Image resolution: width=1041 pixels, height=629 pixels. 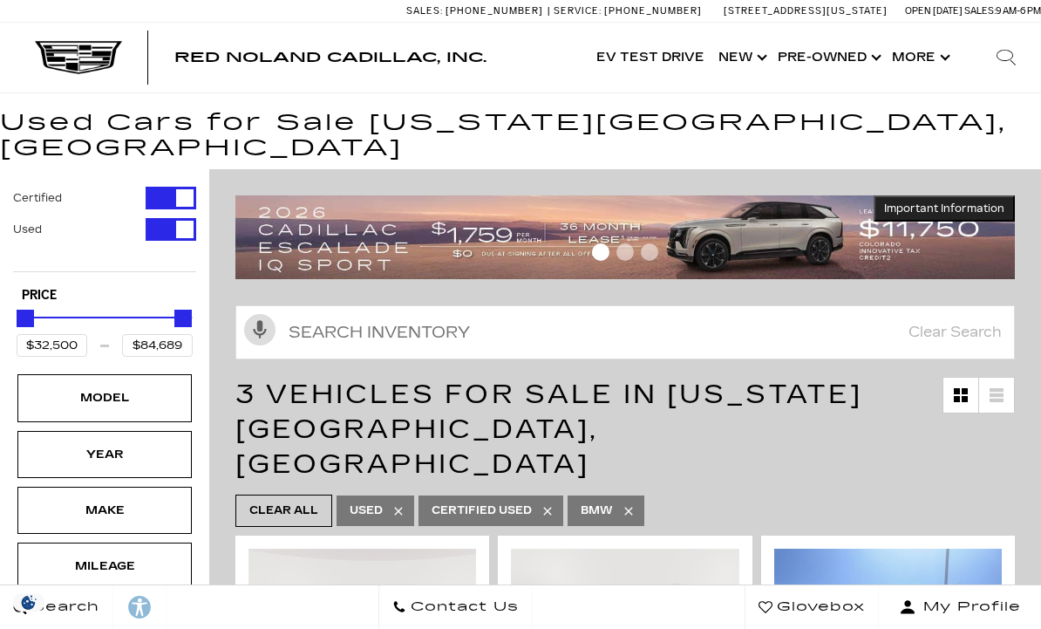 I want to click on span: Search, so click(x=63, y=607).